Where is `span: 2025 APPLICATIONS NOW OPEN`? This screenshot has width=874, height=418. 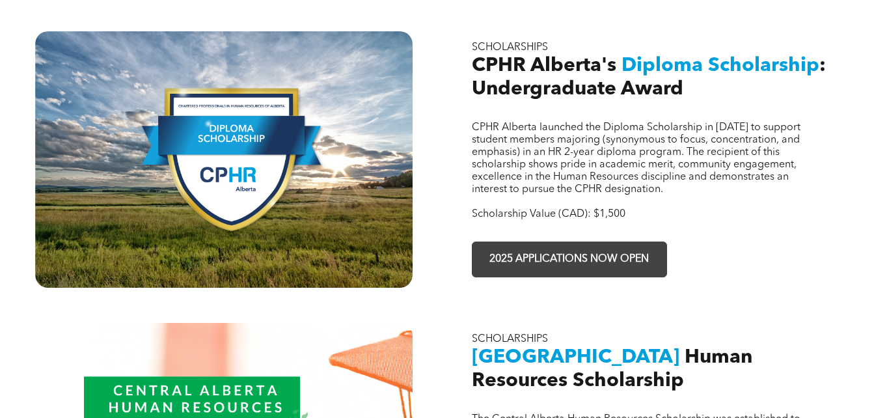
span: 2025 APPLICATIONS NOW OPEN is located at coordinates (568, 259).